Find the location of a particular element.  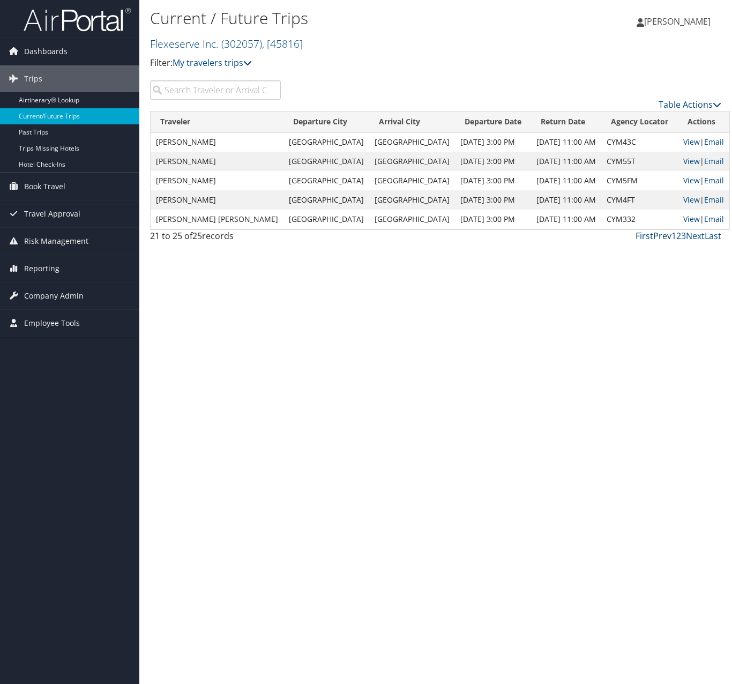

a: First is located at coordinates (644, 236).